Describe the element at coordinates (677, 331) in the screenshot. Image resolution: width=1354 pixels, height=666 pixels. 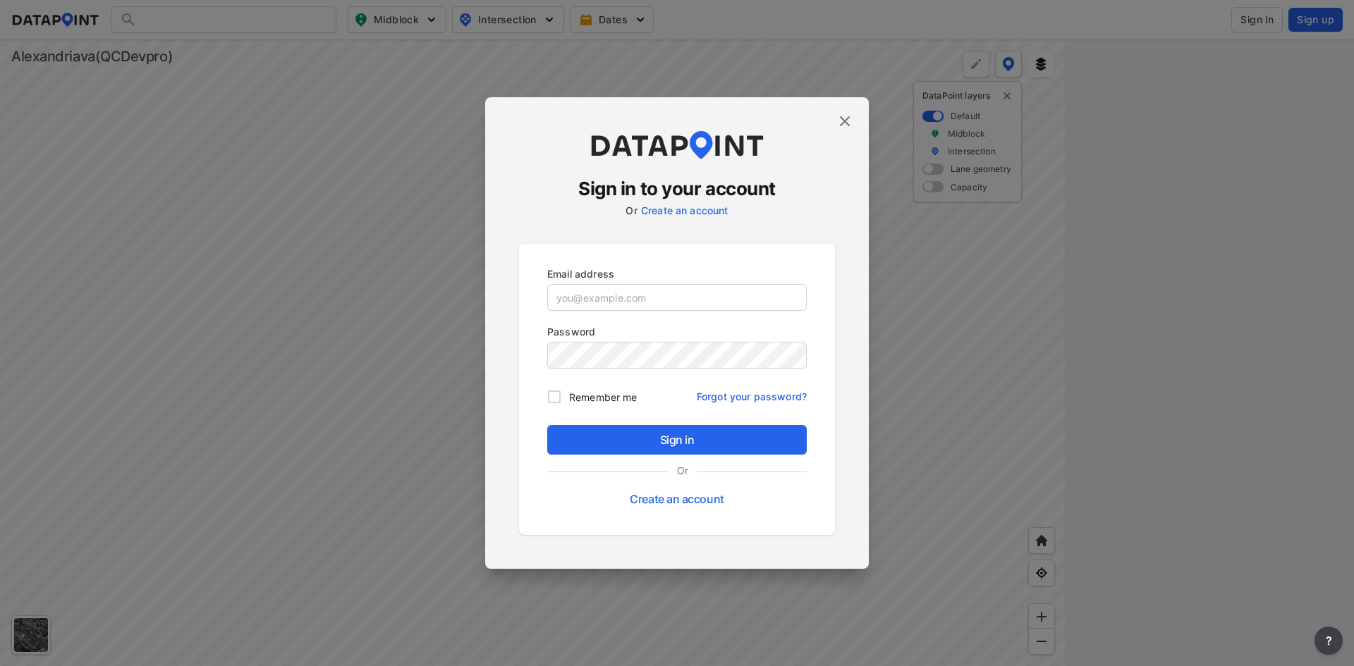
I see `p: Password` at that location.